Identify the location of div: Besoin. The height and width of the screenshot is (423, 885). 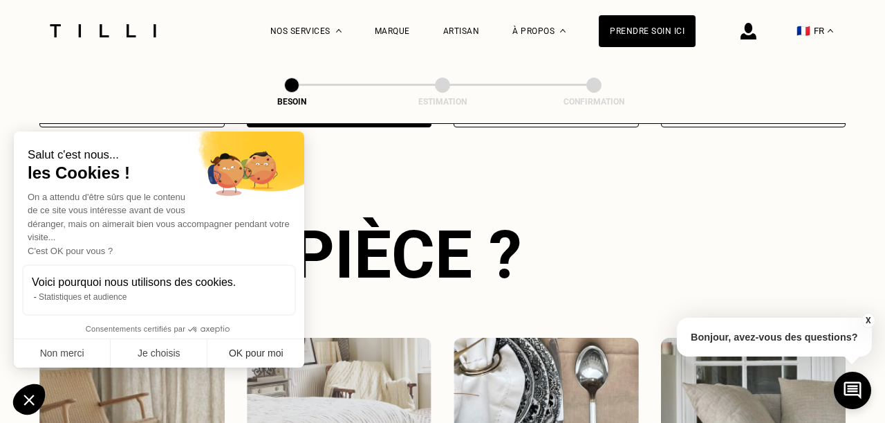
(292, 102).